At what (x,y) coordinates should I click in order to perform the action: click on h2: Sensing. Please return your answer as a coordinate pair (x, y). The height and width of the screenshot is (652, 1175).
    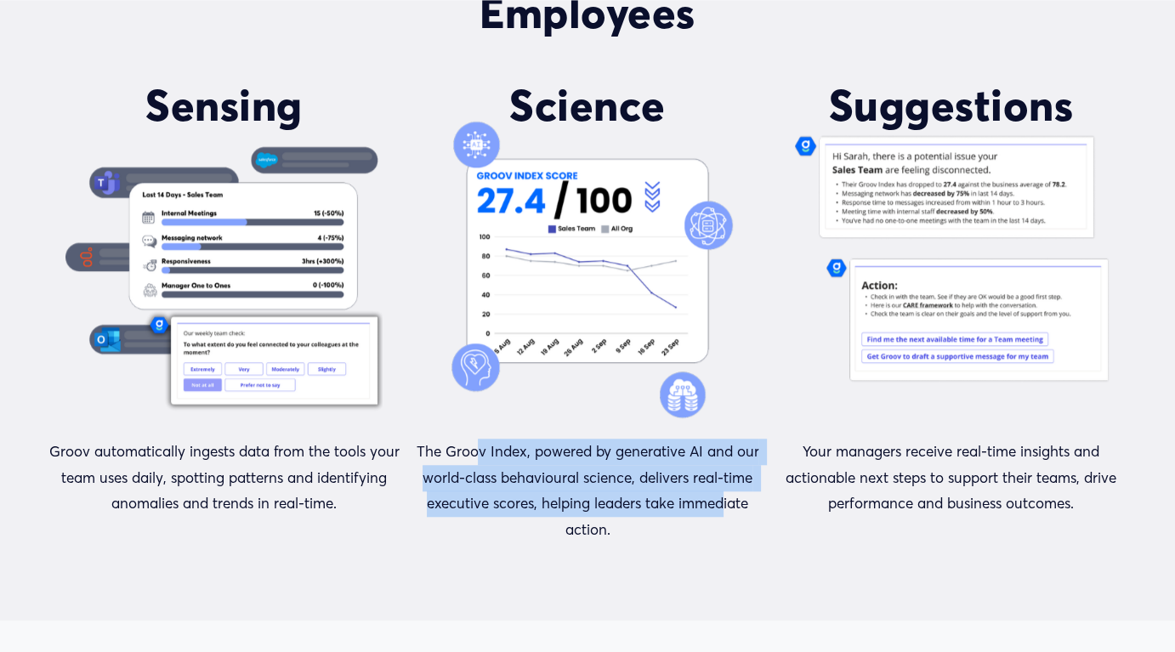
    Looking at the image, I should click on (224, 105).